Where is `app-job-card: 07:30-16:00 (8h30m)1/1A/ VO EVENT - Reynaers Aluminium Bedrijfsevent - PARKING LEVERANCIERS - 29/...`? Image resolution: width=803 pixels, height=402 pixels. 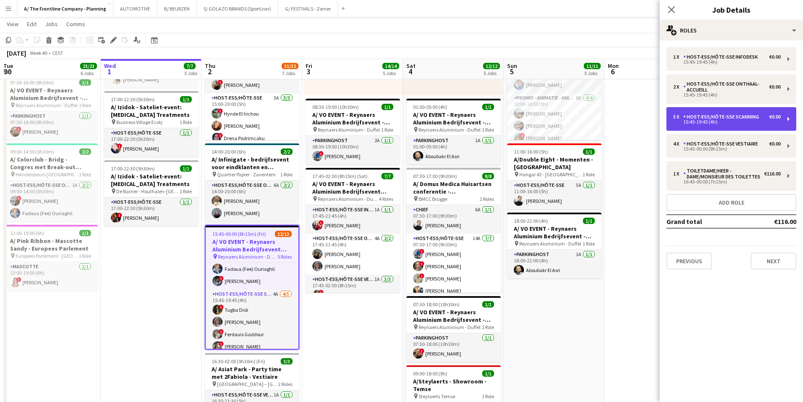
app-job-card: 07:30-16:00 (8h30m)1/1A/ VO EVENT - Reynaers Aluminium Bedrijfsevent - PARKING LEVERANCIERS - 29/... is located at coordinates (51, 107).